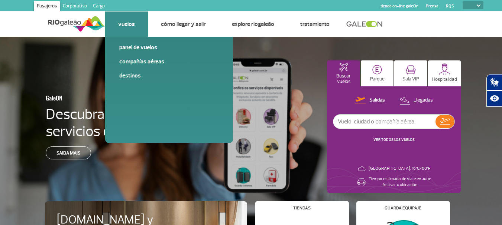 The height and width of the screenshot is (225, 502). Describe the element at coordinates (377, 74) in the screenshot. I see `button: Parque` at that location.